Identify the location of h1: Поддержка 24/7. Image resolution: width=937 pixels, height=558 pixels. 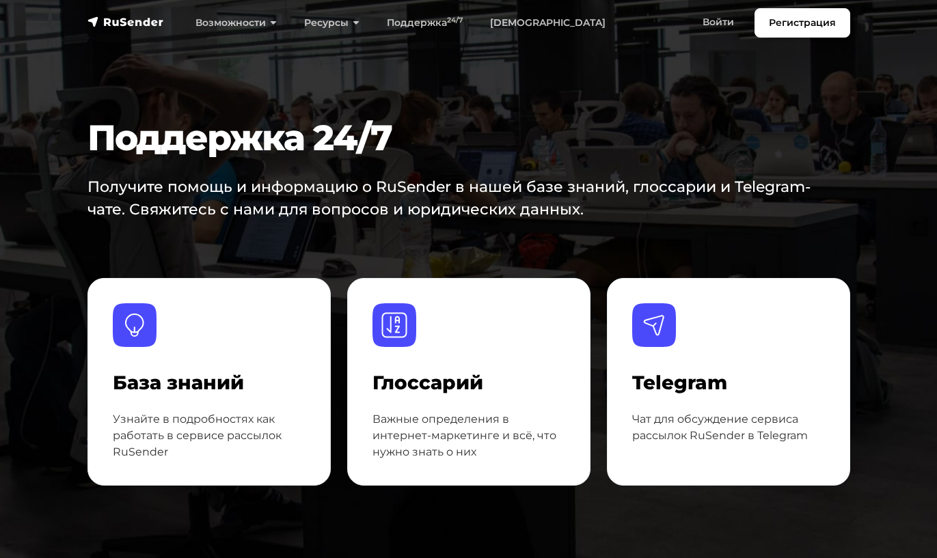
(469, 138).